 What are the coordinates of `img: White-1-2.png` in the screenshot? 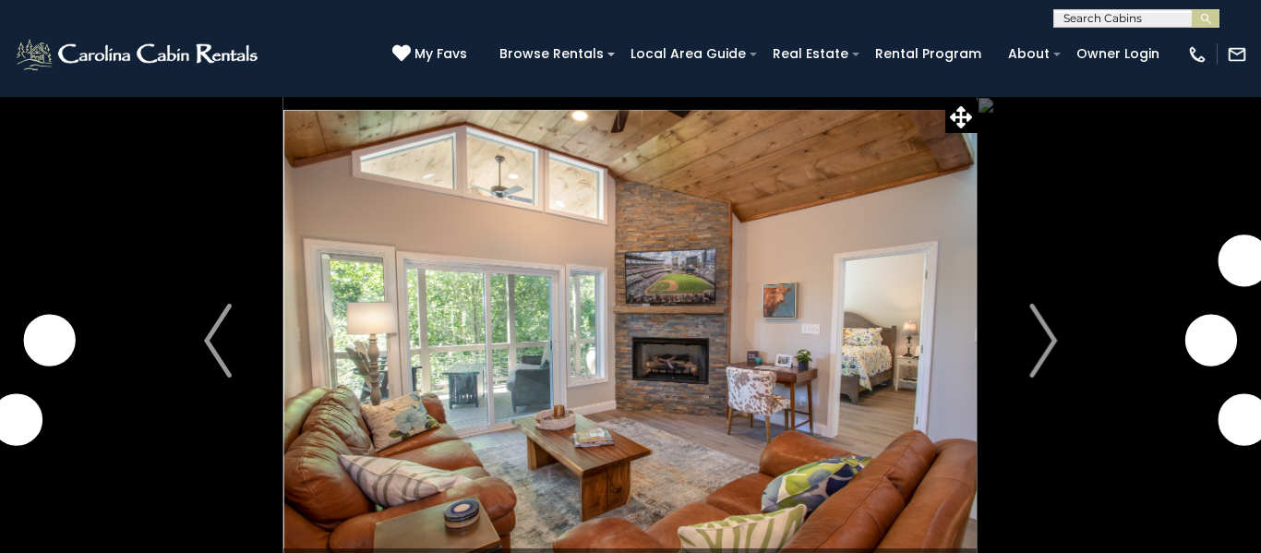 It's located at (138, 54).